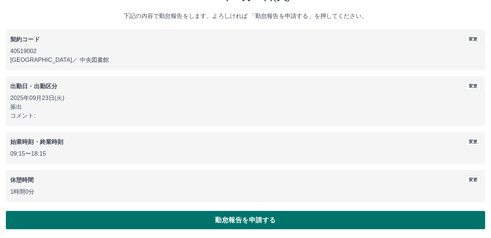 The width and height of the screenshot is (491, 238). Describe the element at coordinates (245, 153) in the screenshot. I see `p: 09:15 〜 18:15` at that location.